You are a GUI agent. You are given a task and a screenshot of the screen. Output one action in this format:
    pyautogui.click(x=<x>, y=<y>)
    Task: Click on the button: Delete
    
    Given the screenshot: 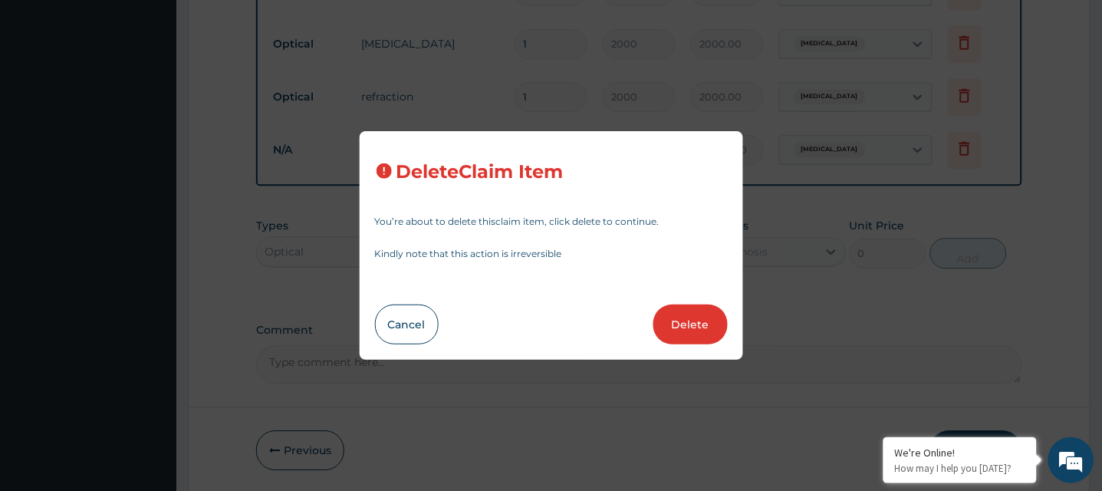 What is the action you would take?
    pyautogui.click(x=690, y=324)
    